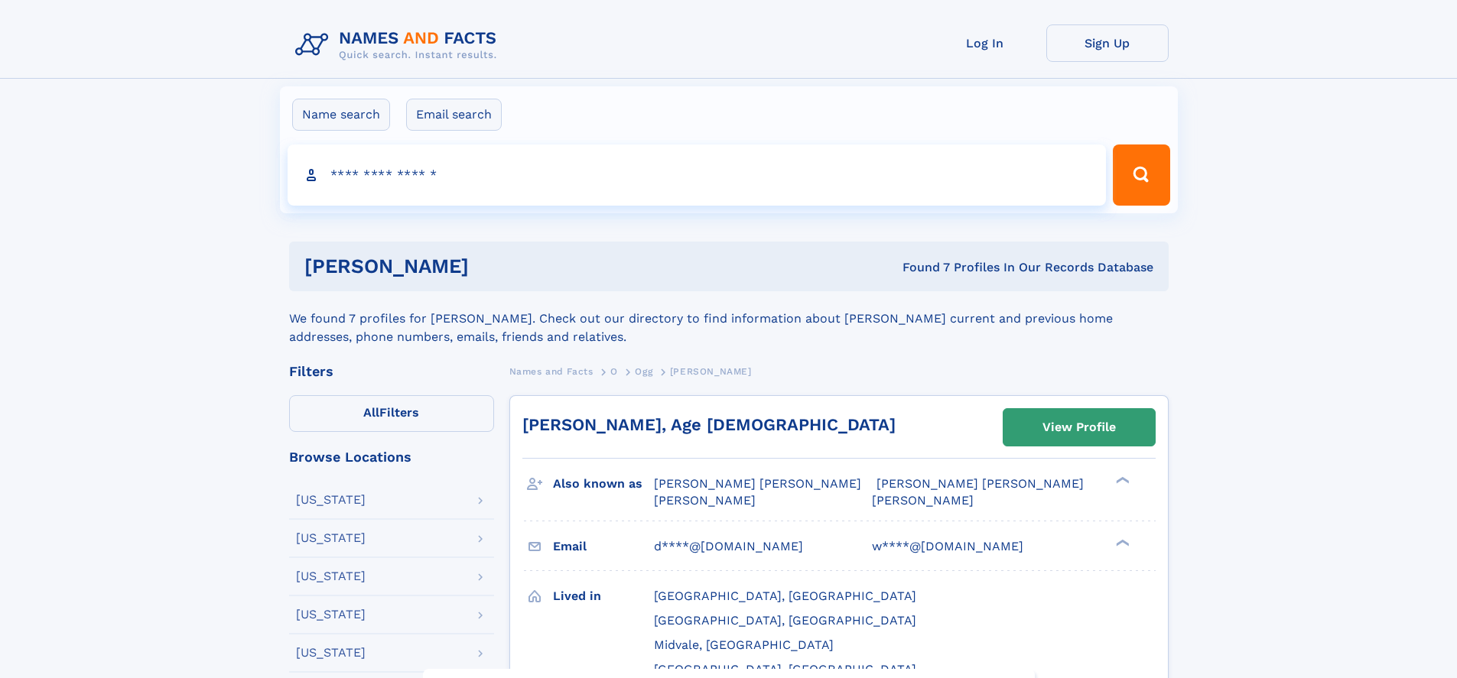  Describe the element at coordinates (603, 597) in the screenshot. I see `h3: Lived in` at that location.